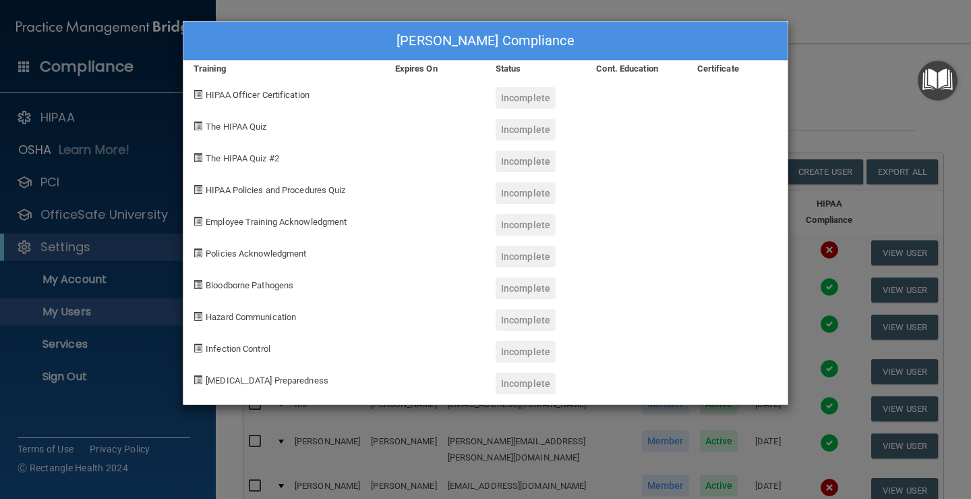 Image resolution: width=971 pixels, height=499 pixels. What do you see at coordinates (275, 190) in the screenshot?
I see `span: HIPAA Policies and Procedures Quiz` at bounding box center [275, 190].